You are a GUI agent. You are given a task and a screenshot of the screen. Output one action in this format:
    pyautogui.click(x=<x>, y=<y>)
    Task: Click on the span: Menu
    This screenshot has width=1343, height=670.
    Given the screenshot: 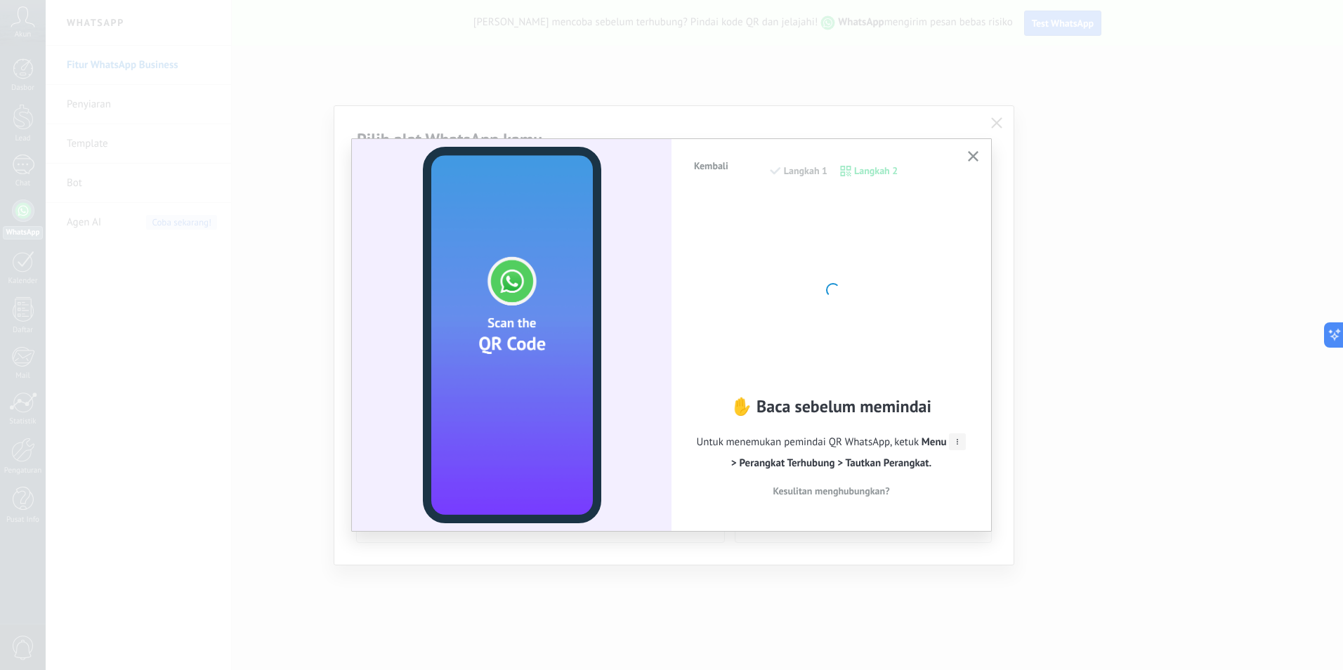 What is the action you would take?
    pyautogui.click(x=944, y=442)
    